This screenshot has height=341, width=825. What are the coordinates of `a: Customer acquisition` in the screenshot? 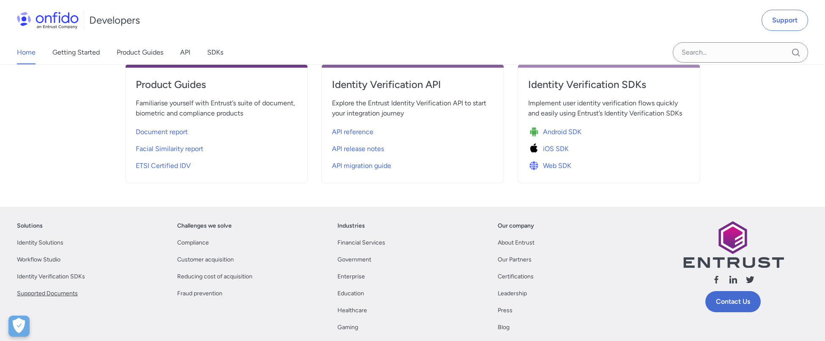 It's located at (205, 260).